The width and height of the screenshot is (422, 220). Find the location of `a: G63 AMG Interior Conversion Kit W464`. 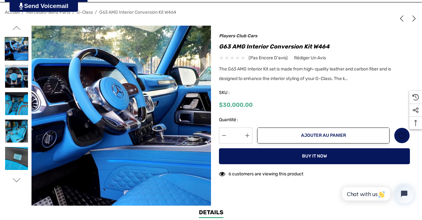

a: G63 AMG Interior Conversion Kit W464 is located at coordinates (138, 12).